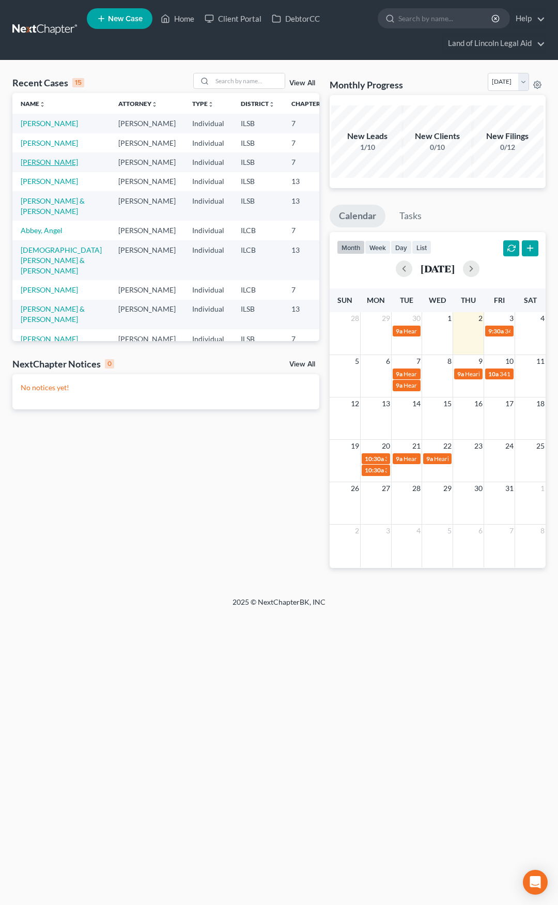 The image size is (558, 905). What do you see at coordinates (438, 136) in the screenshot?
I see `div: New Clients` at bounding box center [438, 136].